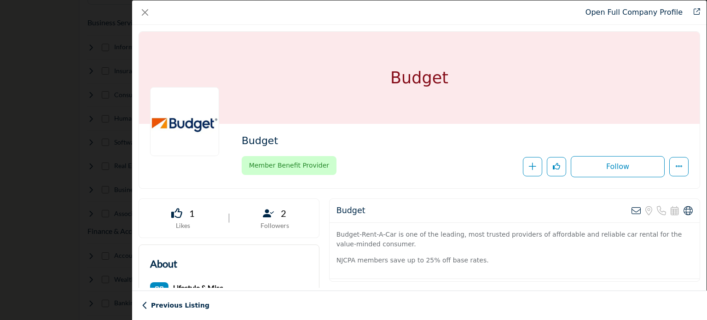  I want to click on button: Close, so click(145, 12).